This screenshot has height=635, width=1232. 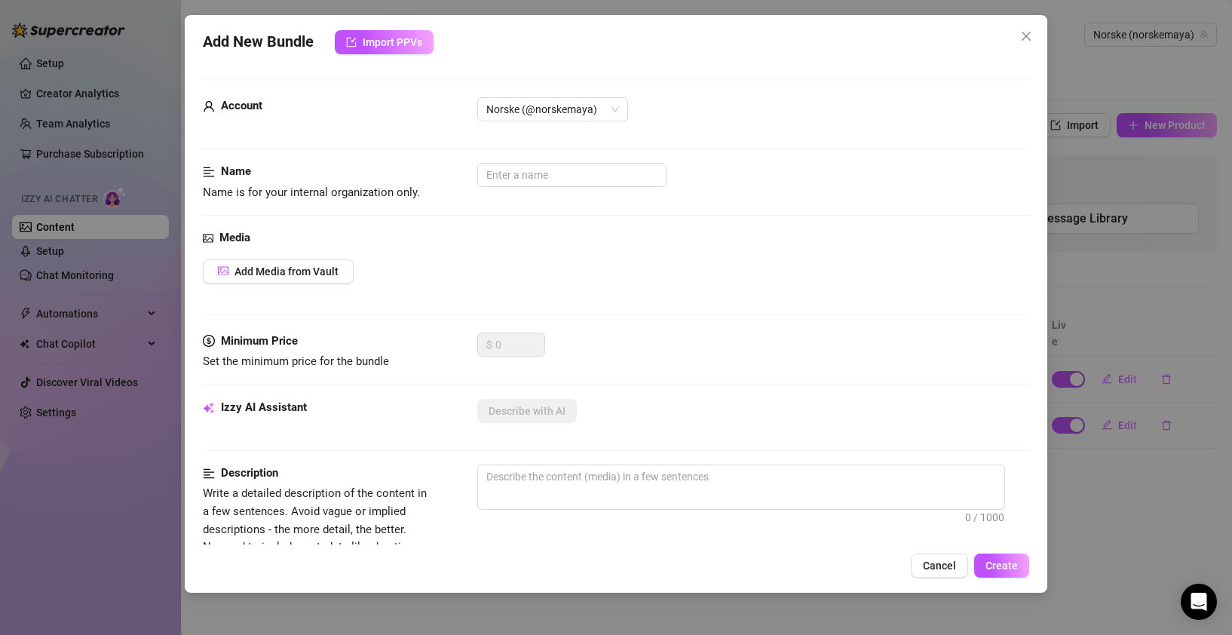 I want to click on span: Close, so click(x=1026, y=36).